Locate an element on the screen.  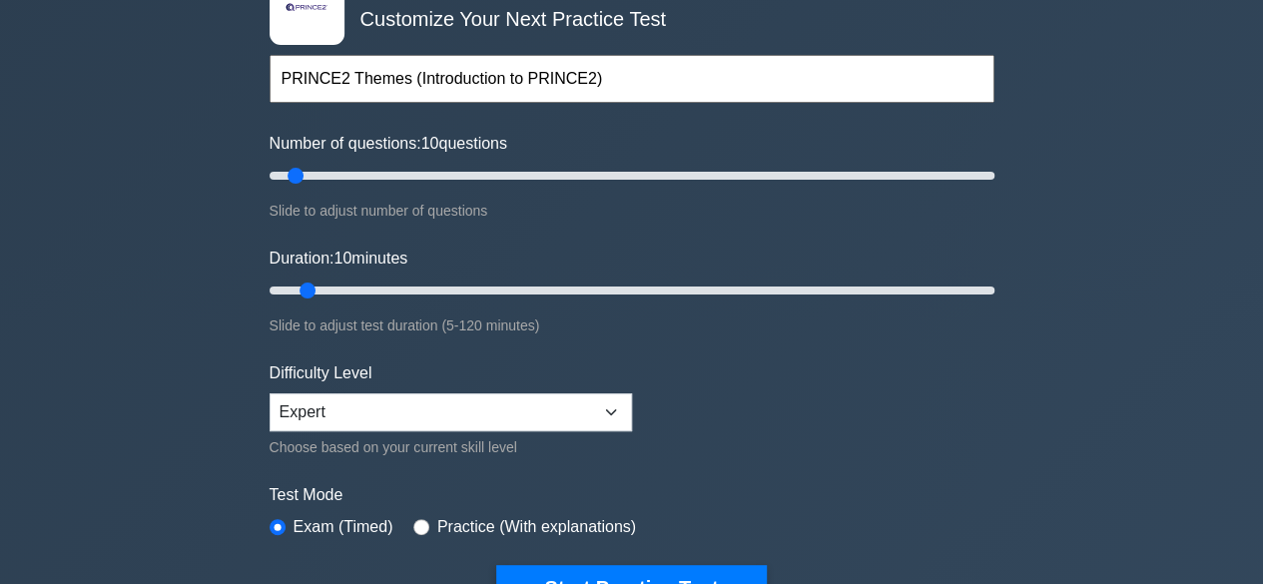
input: Start typing to filter on topic or concept... is located at coordinates (632, 79).